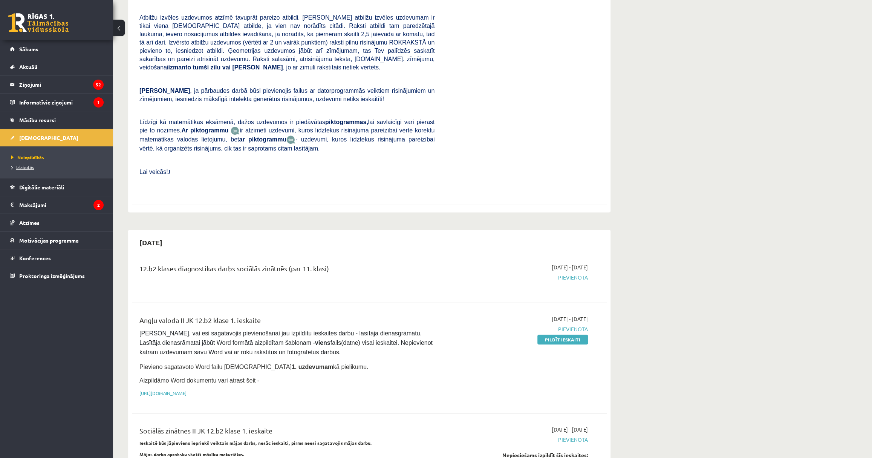  Describe the element at coordinates (49, 240) in the screenshot. I see `span: Motivācijas programma` at that location.